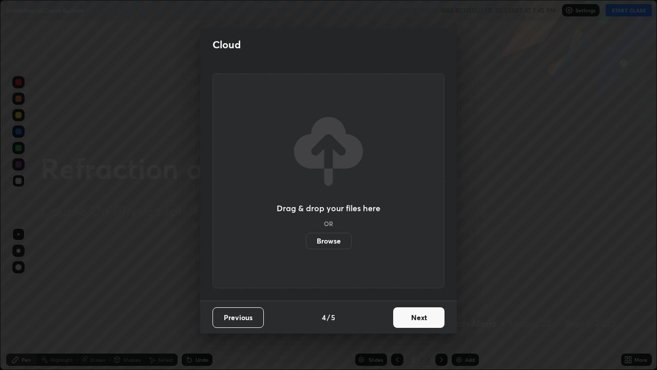 This screenshot has height=370, width=657. Describe the element at coordinates (328, 223) in the screenshot. I see `h5: OR` at that location.